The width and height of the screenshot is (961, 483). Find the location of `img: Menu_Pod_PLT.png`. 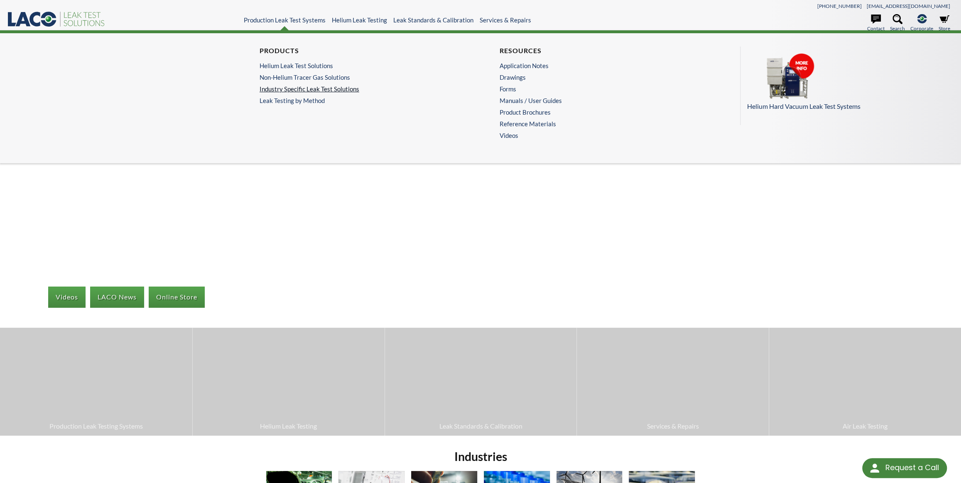

img: Menu_Pod_PLT.png is located at coordinates (789, 76).